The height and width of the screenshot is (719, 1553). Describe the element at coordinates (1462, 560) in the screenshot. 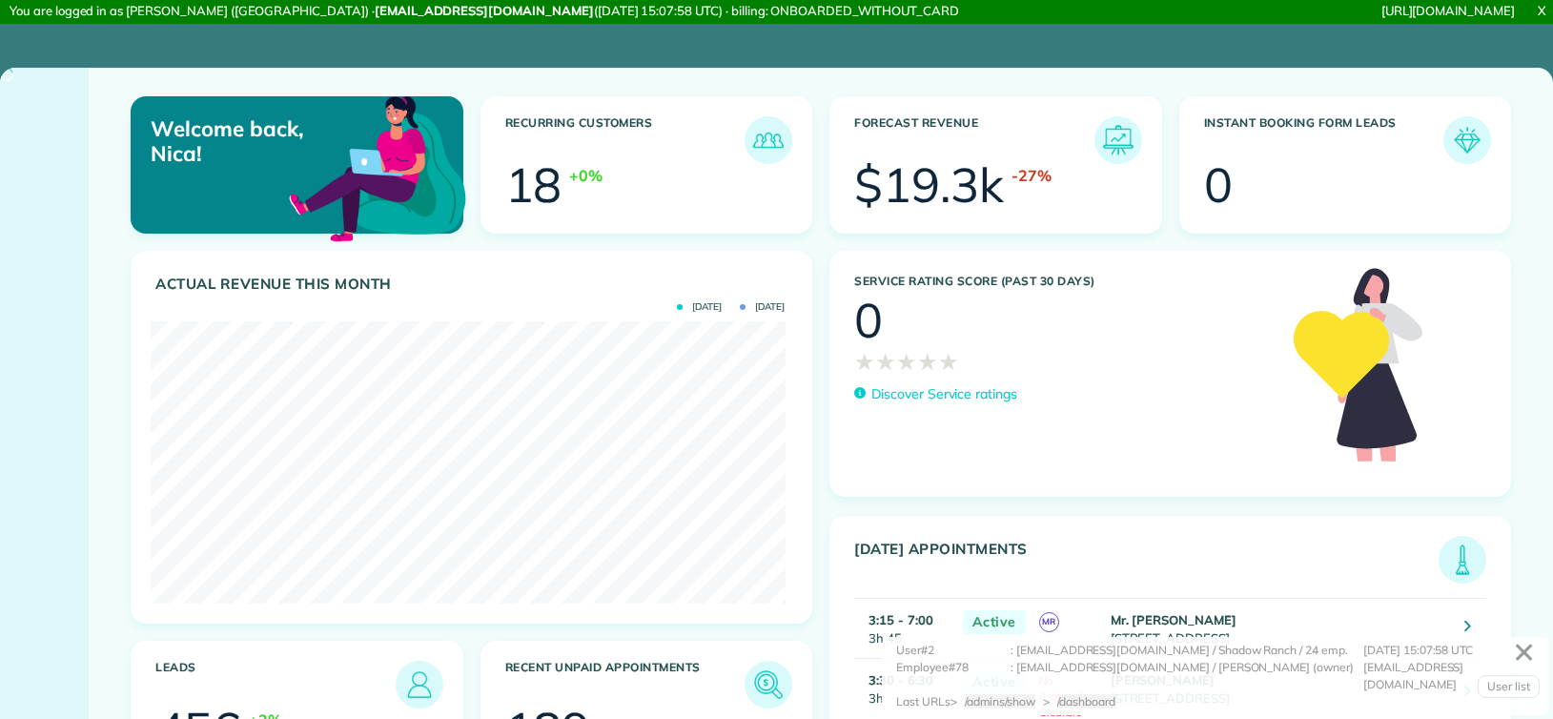

I see `img: icon_todays_appointments-901f7ab196bb0bea1936b74009e4eb5ffbc2d2711fa7634e0d609ed5ef32b18b.png` at that location.